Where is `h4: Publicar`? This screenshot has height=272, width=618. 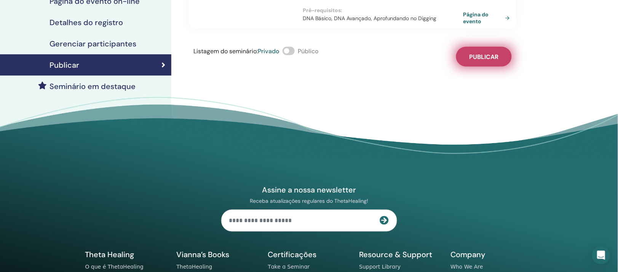
h4: Publicar is located at coordinates (64, 65).